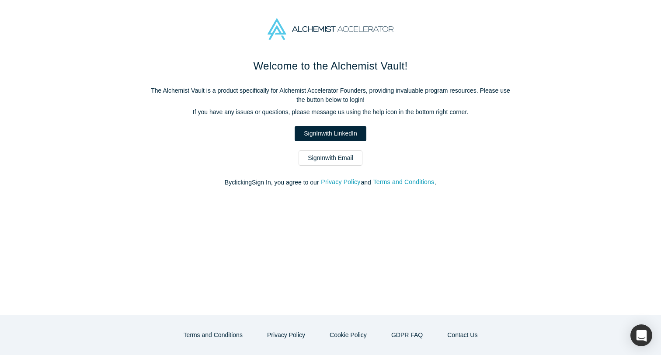  Describe the element at coordinates (330, 182) in the screenshot. I see `p: By clicking Sign In , you agree to our and .` at that location.